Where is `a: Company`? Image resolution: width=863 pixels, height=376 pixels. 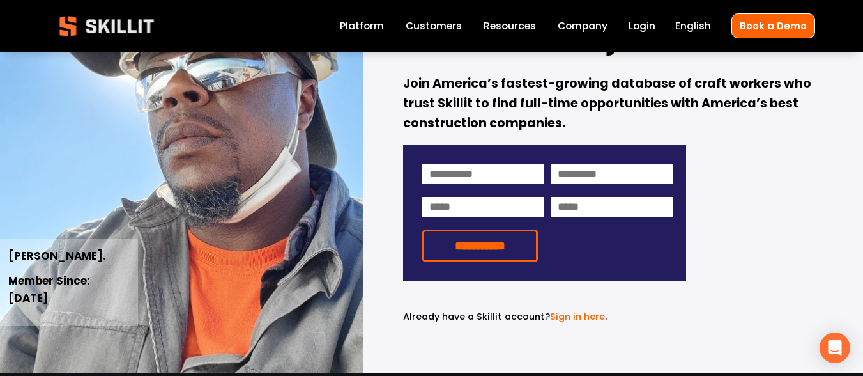
a: Company is located at coordinates (583, 26).